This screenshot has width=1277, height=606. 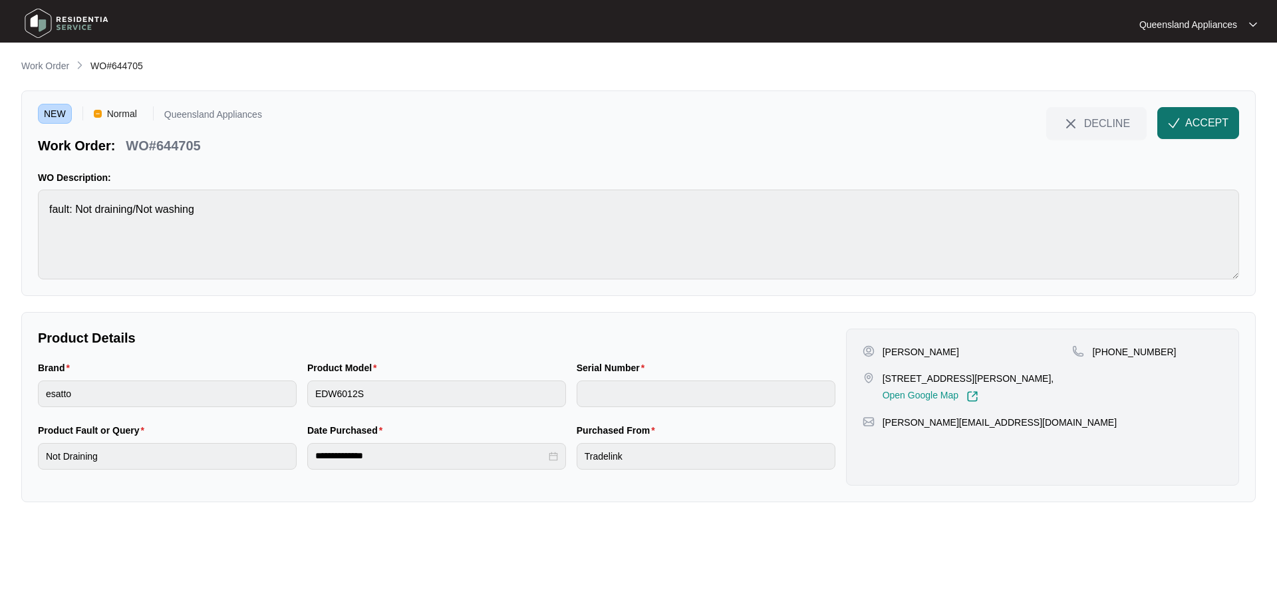 What do you see at coordinates (1174, 123) in the screenshot?
I see `img: check-Icon` at bounding box center [1174, 123].